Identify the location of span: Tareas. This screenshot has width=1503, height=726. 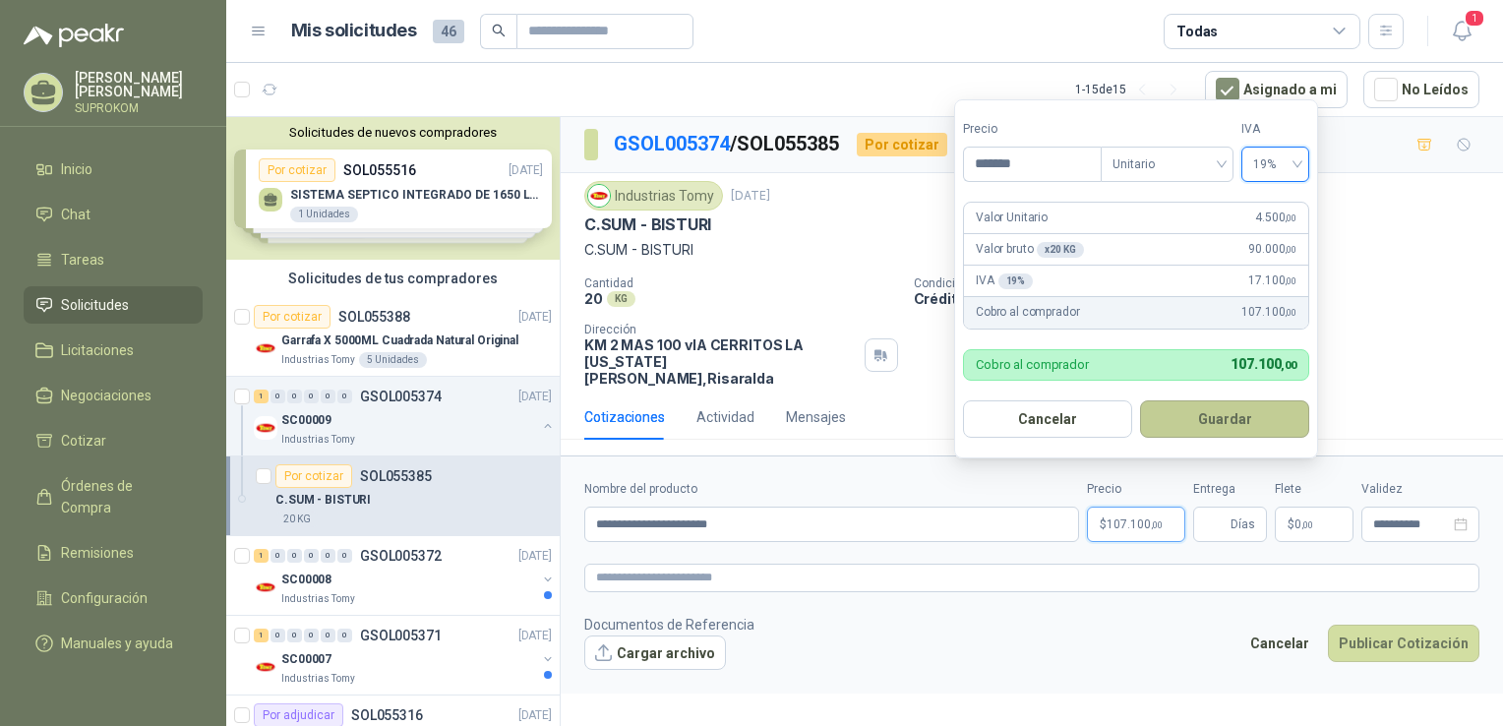
(83, 260).